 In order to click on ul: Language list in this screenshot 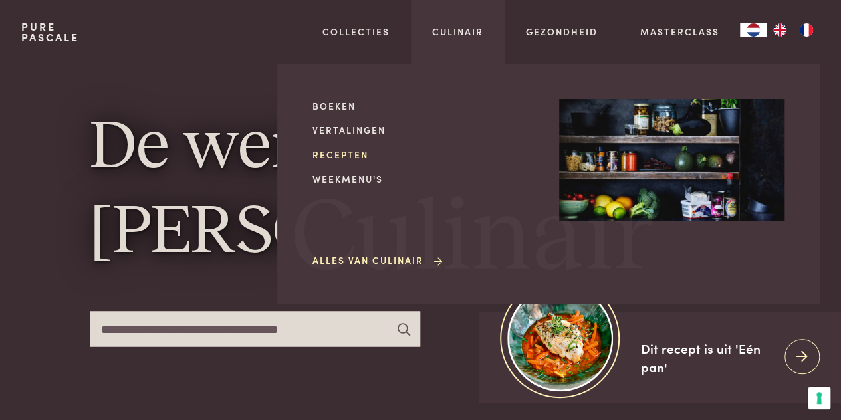, I will do `click(793, 30)`.